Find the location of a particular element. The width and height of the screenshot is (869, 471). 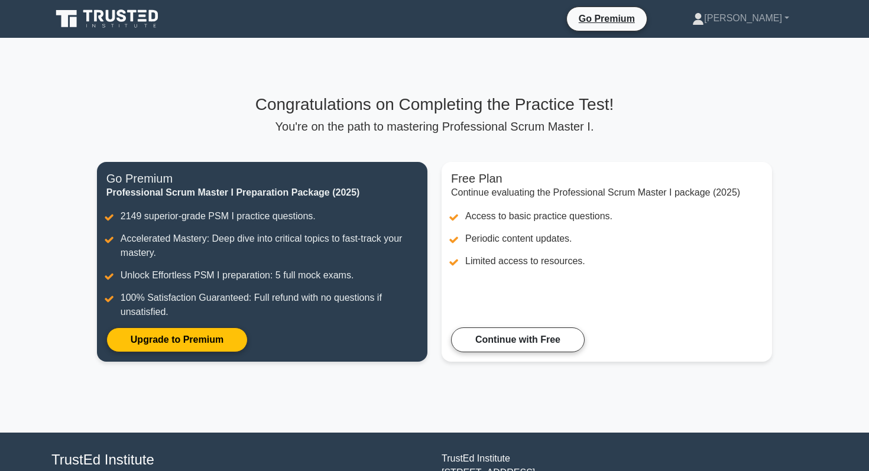

a: Upgrade to Premium is located at coordinates (177, 340).